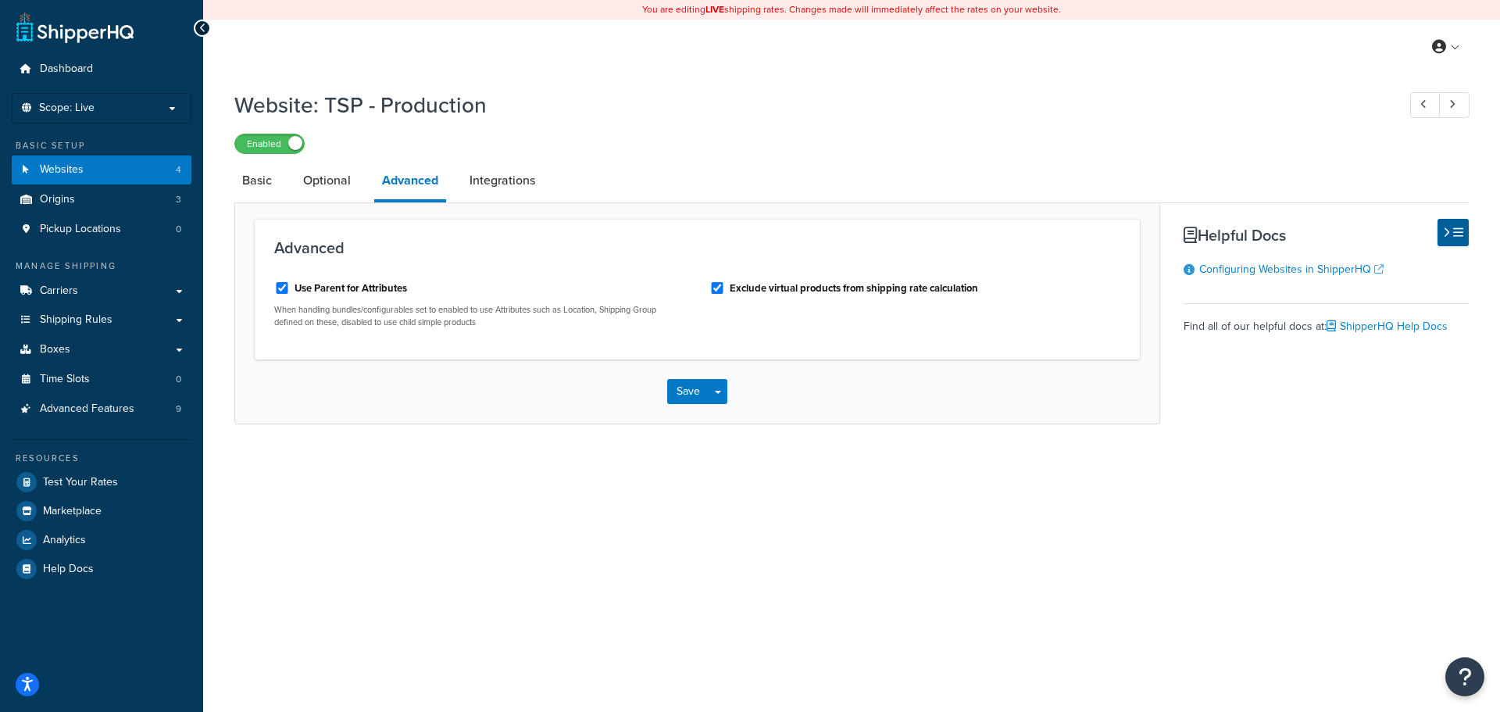 The image size is (1500, 712). Describe the element at coordinates (102, 349) in the screenshot. I see `li: Boxes` at that location.